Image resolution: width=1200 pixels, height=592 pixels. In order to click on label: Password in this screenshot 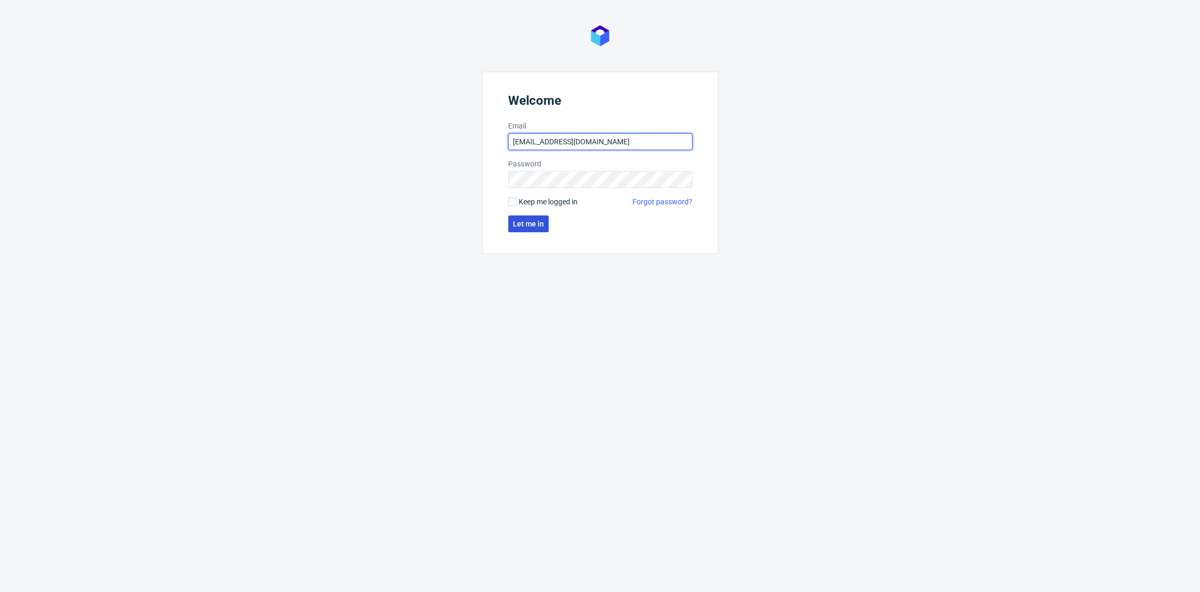, I will do `click(600, 164)`.